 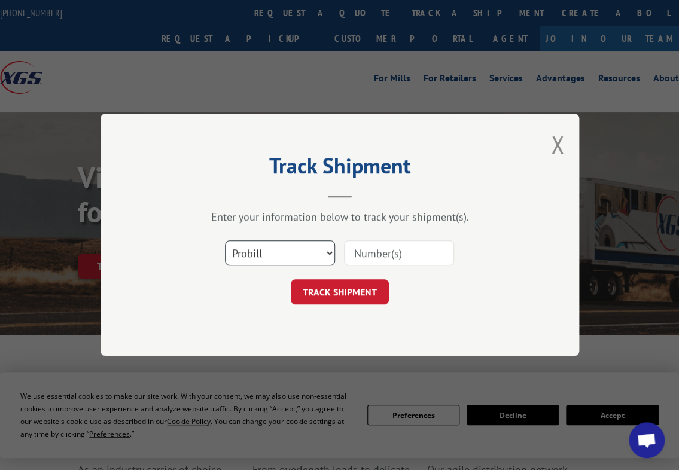 What do you see at coordinates (340, 217) in the screenshot?
I see `div: Enter your information below to track your shipment(s).` at bounding box center [340, 217].